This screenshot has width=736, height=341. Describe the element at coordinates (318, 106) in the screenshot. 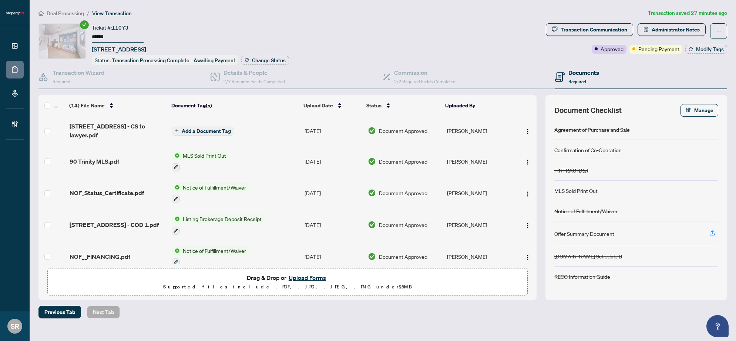

I see `span: Upload Date` at that location.